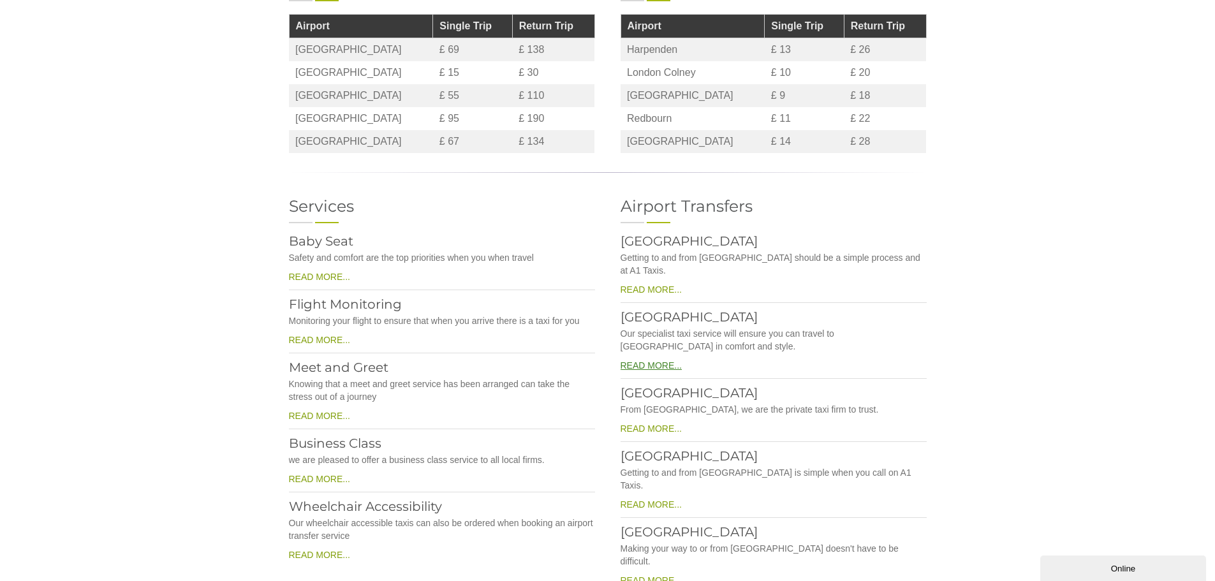 The height and width of the screenshot is (581, 1215). I want to click on td: £ 67, so click(473, 142).